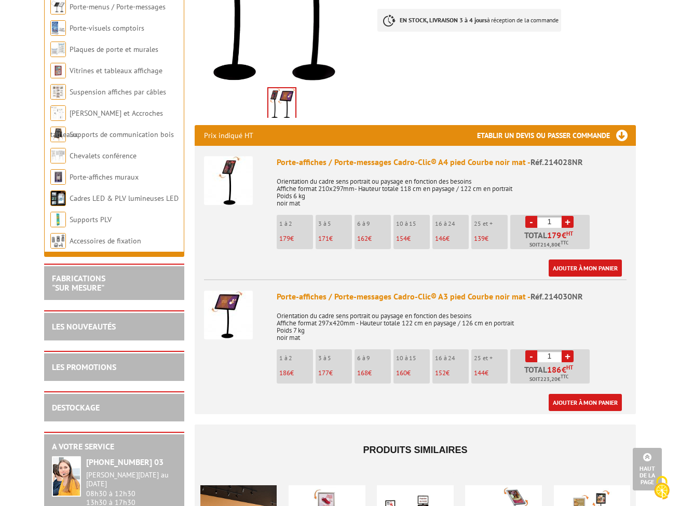 The width and height of the screenshot is (680, 506). I want to click on img: Suspension affiches par câbles, so click(58, 92).